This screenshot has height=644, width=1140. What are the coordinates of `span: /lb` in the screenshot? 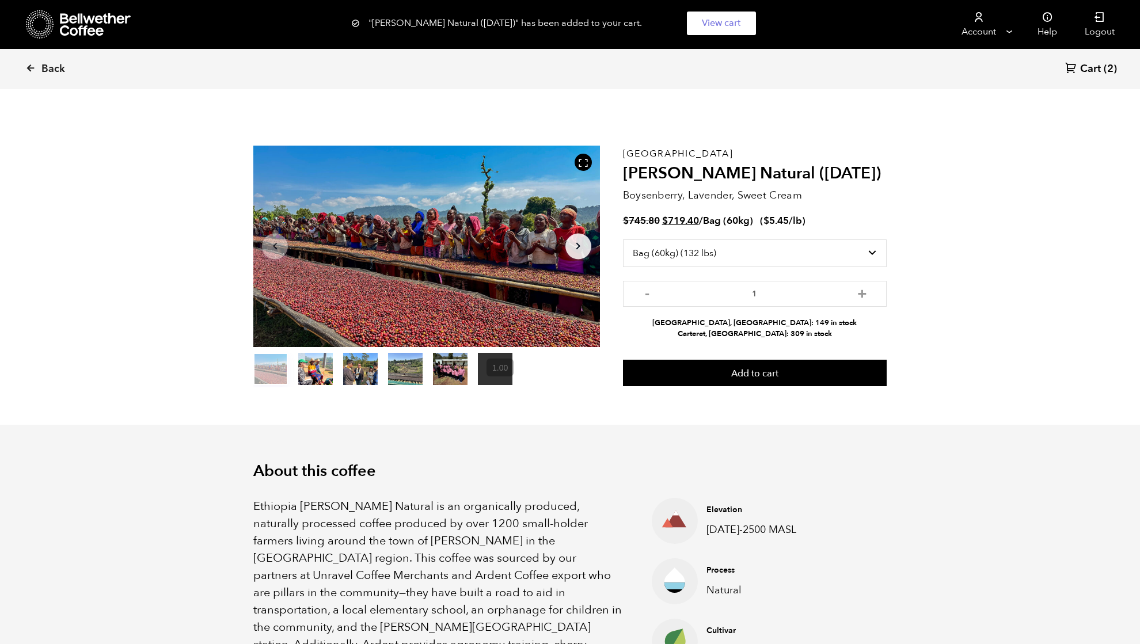 It's located at (795, 221).